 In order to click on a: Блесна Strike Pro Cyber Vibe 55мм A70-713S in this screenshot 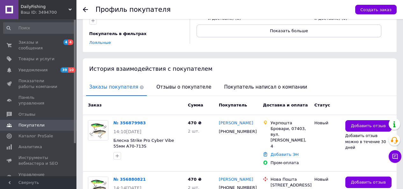, I will do `click(144, 143)`.